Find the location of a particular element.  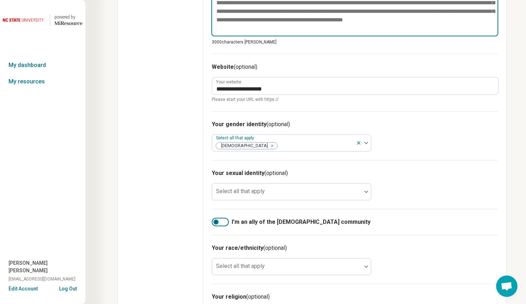

div: powered by is located at coordinates (68, 17).